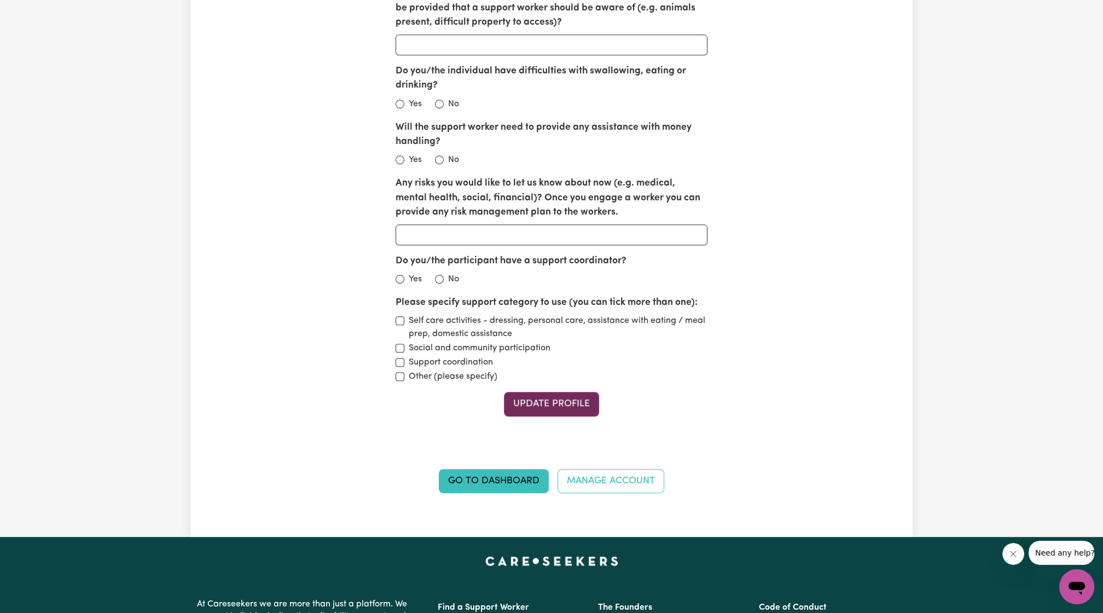 The image size is (1103, 613). I want to click on a: Find a Support Worker, so click(483, 608).